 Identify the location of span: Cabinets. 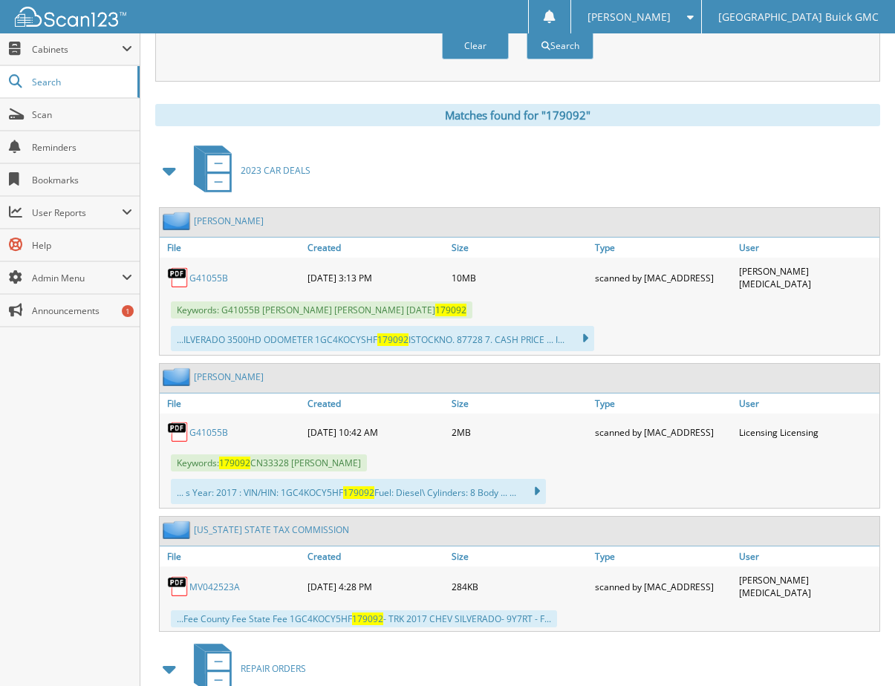
(77, 49).